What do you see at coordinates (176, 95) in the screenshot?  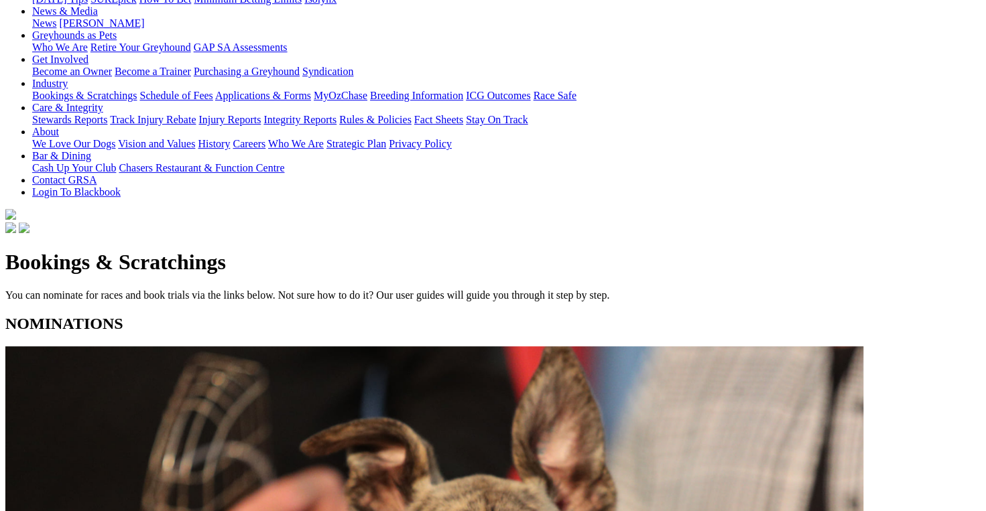 I see `a: Schedule of Fees` at bounding box center [176, 95].